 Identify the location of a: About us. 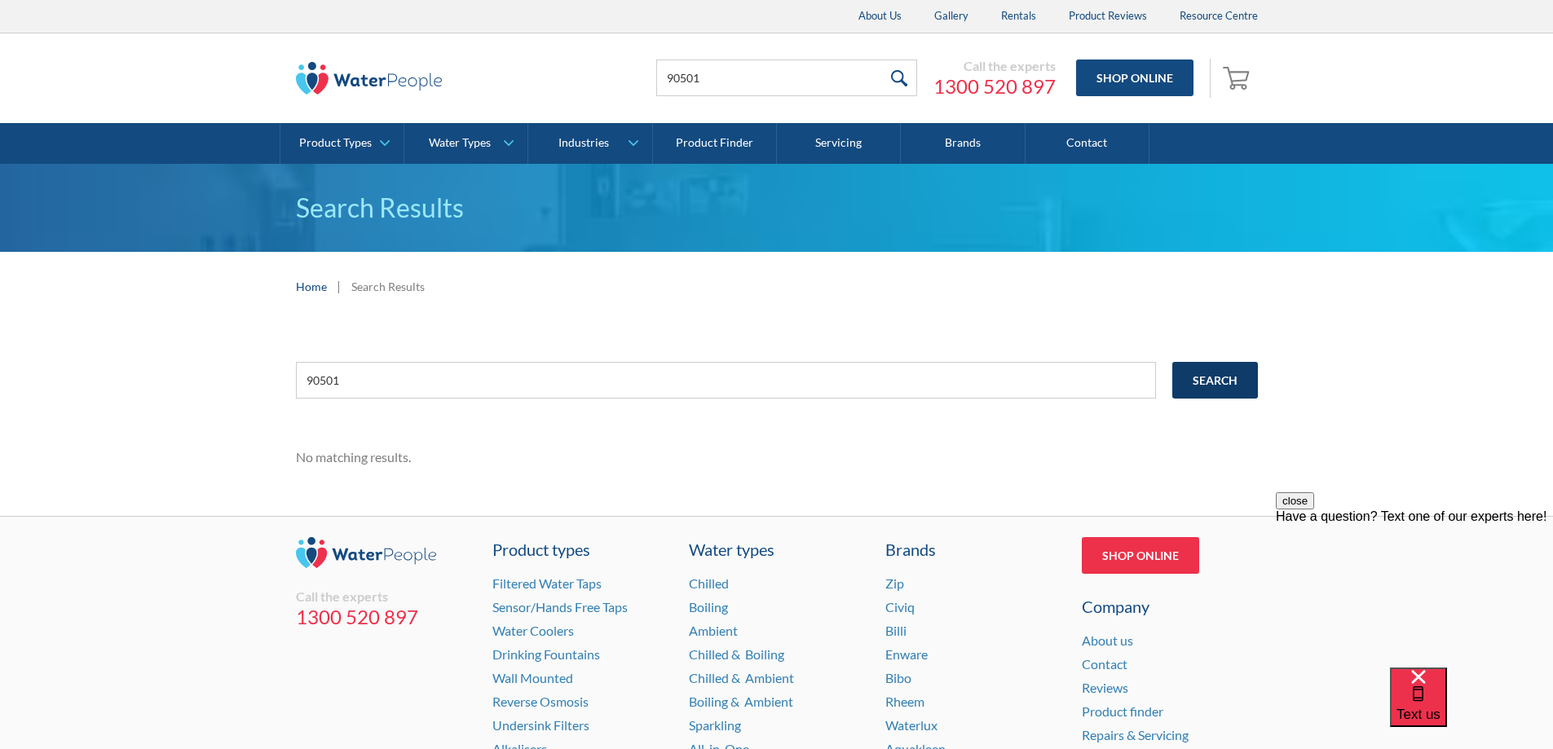
(1107, 640).